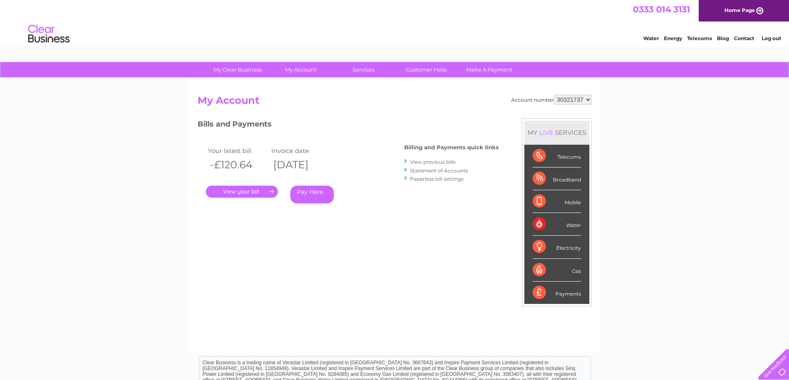 This screenshot has width=789, height=380. Describe the element at coordinates (312, 195) in the screenshot. I see `a: Pay Here` at that location.